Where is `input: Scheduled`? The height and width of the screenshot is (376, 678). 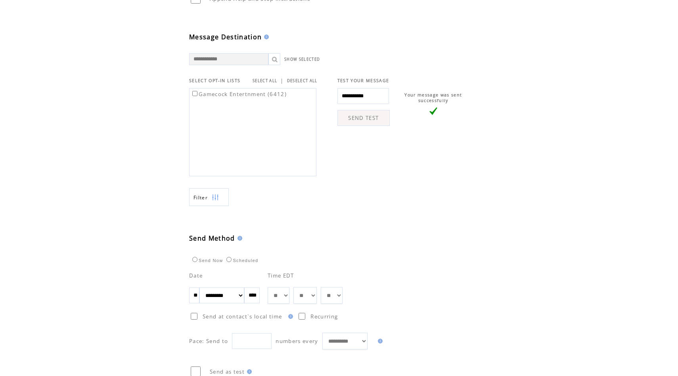 input: Scheduled is located at coordinates (229, 259).